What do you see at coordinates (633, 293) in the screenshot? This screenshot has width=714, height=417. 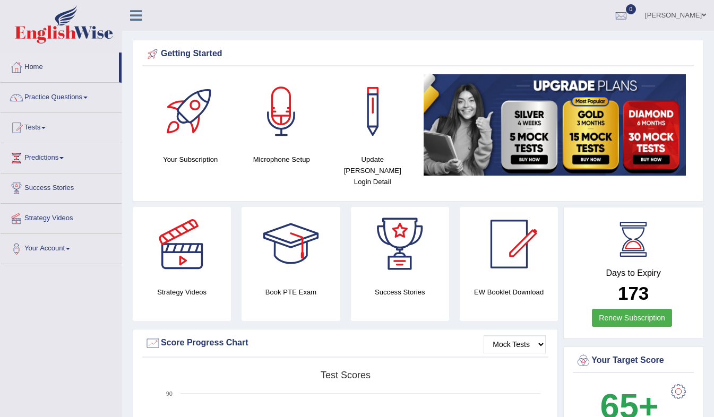 I see `b: 173` at bounding box center [633, 293].